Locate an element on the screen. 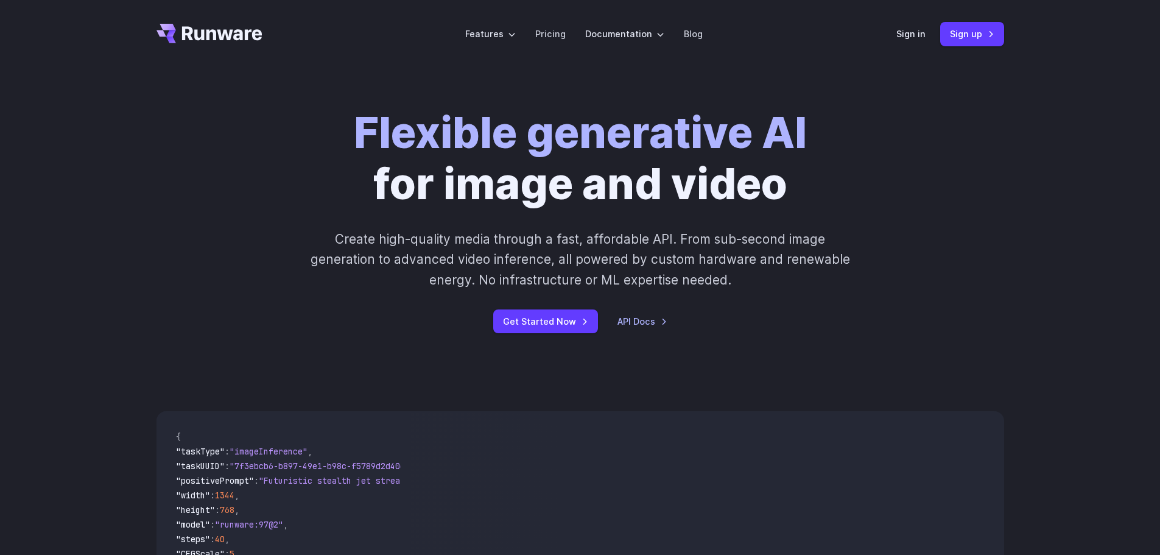 The width and height of the screenshot is (1160, 555). span: "Futuristic stealth jet streaking through a neon-lit cityscape with glowing purple exhaust" is located at coordinates (480, 480).